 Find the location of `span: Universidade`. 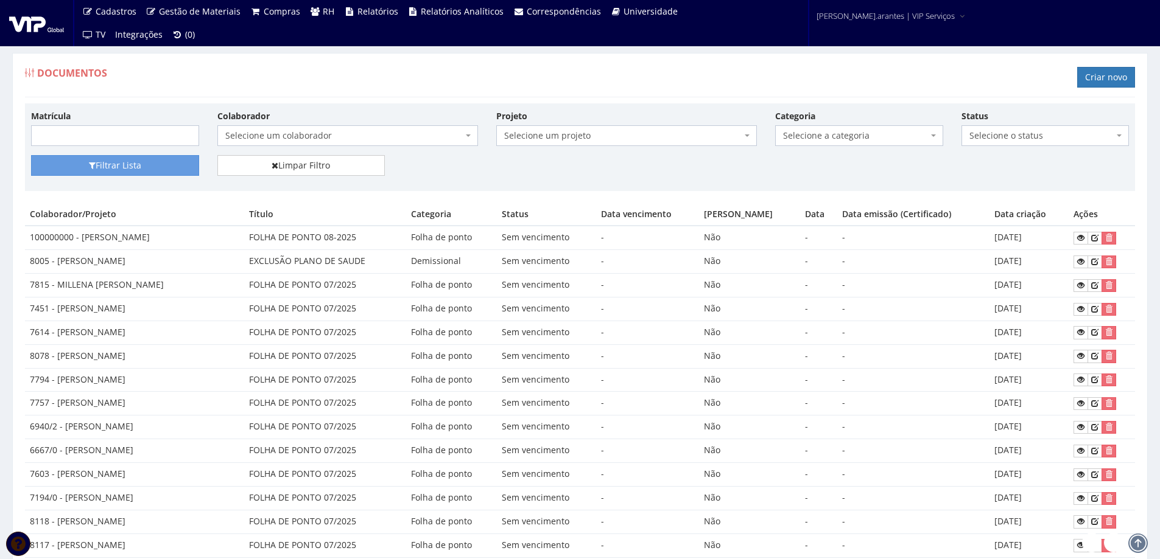

span: Universidade is located at coordinates (650, 11).